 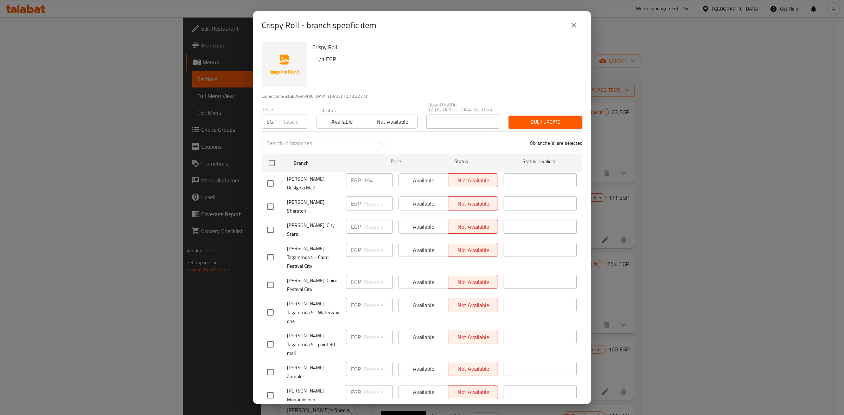 I want to click on button: Not available, so click(x=392, y=122).